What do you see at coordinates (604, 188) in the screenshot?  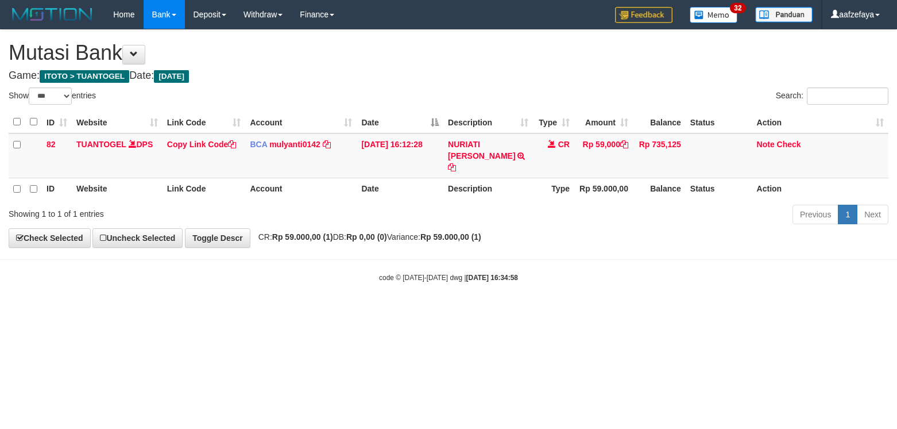 I see `th: Rp 59.000,00` at bounding box center [604, 188].